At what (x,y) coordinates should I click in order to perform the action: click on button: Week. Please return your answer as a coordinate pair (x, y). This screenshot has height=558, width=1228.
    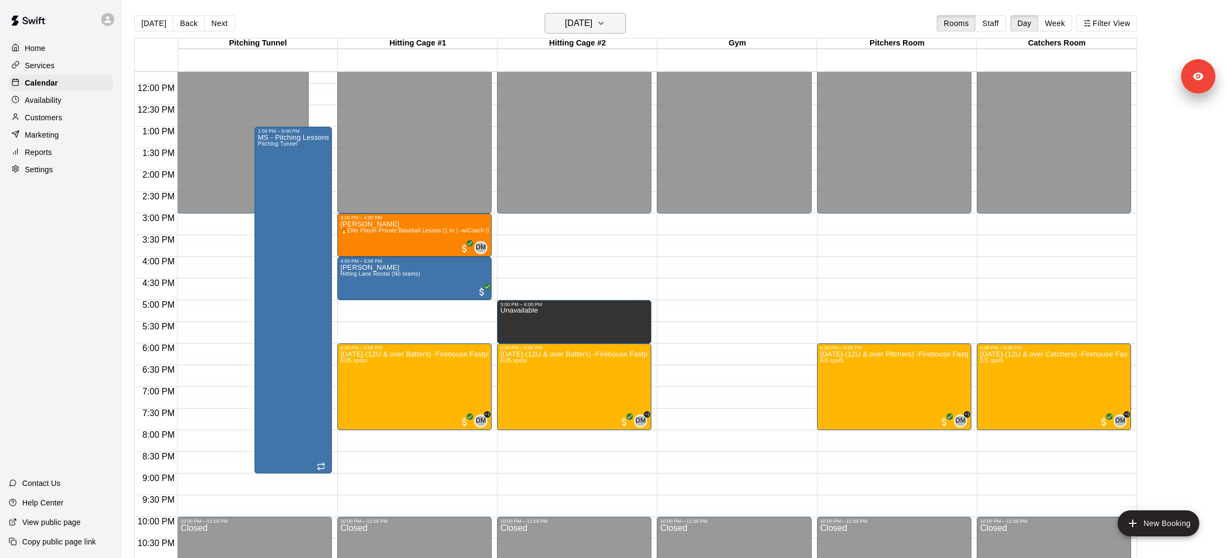
    Looking at the image, I should click on (1055, 23).